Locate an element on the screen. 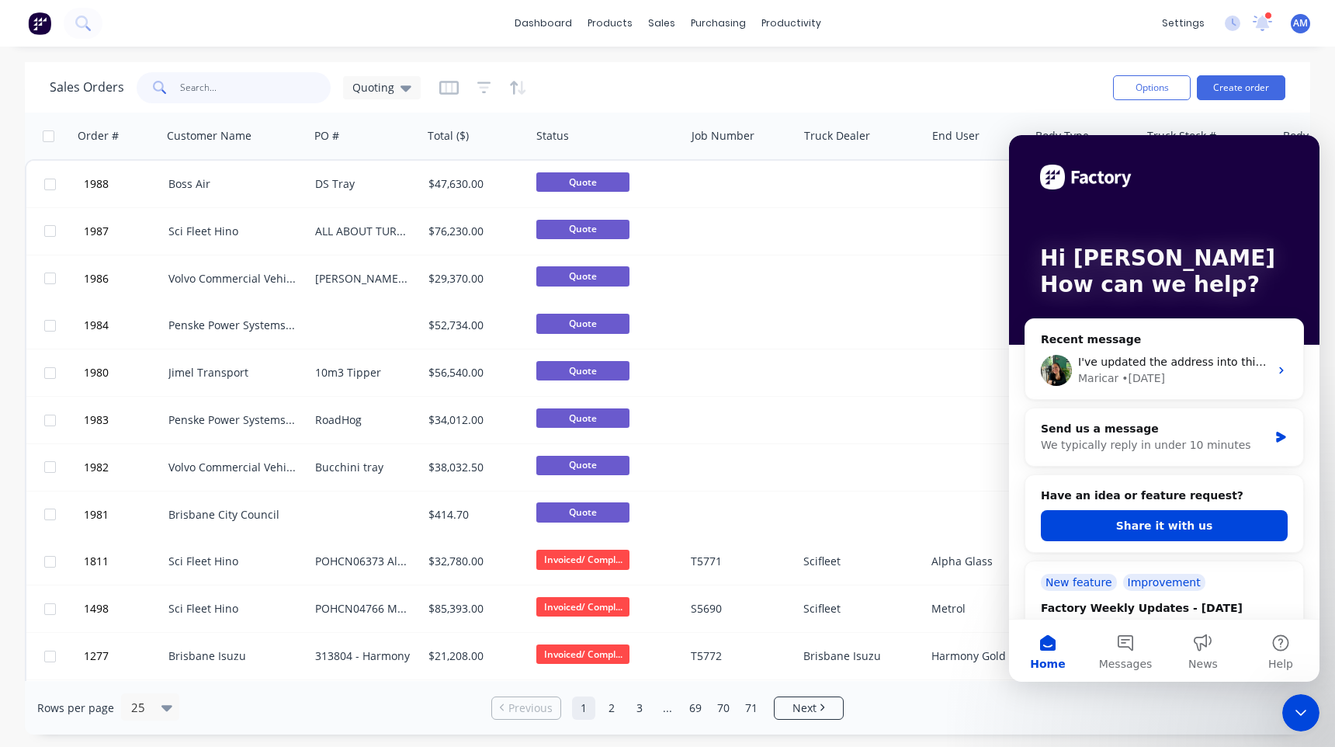 This screenshot has height=747, width=1335. div: $34,012.00 is located at coordinates (474, 420).